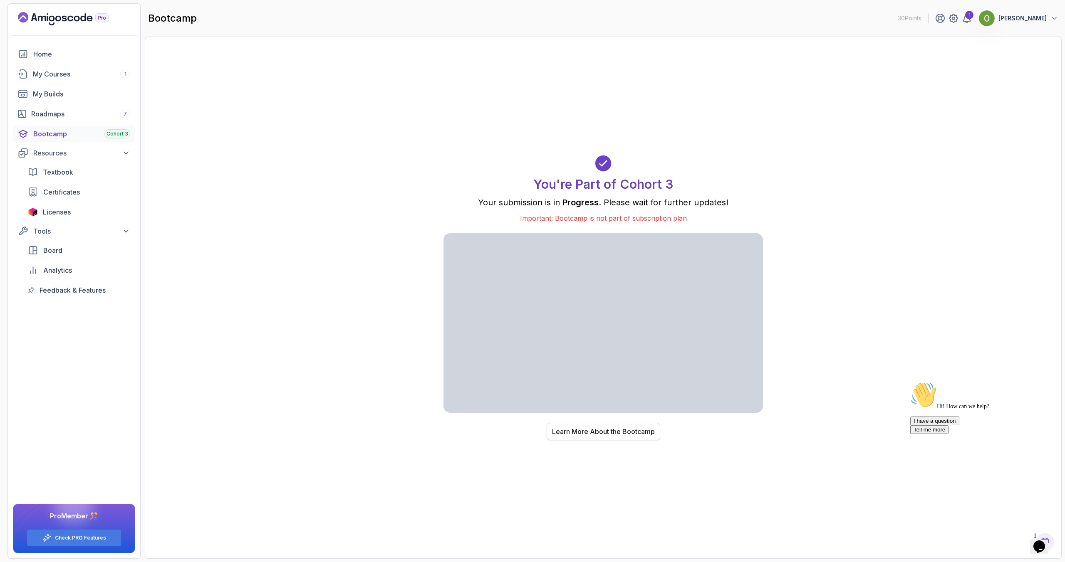  Describe the element at coordinates (79, 270) in the screenshot. I see `a: analytics` at that location.